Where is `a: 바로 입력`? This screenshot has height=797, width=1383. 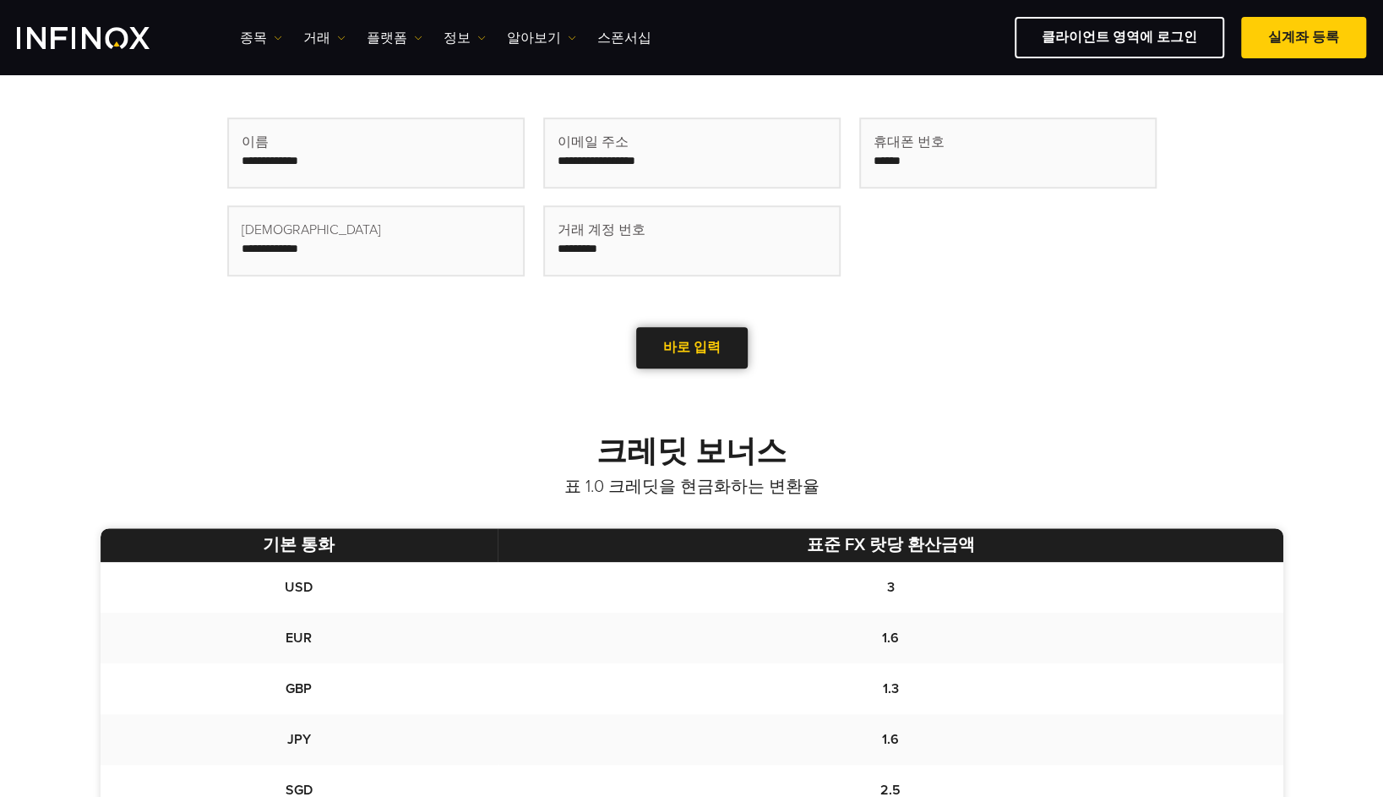 a: 바로 입력 is located at coordinates (692, 347).